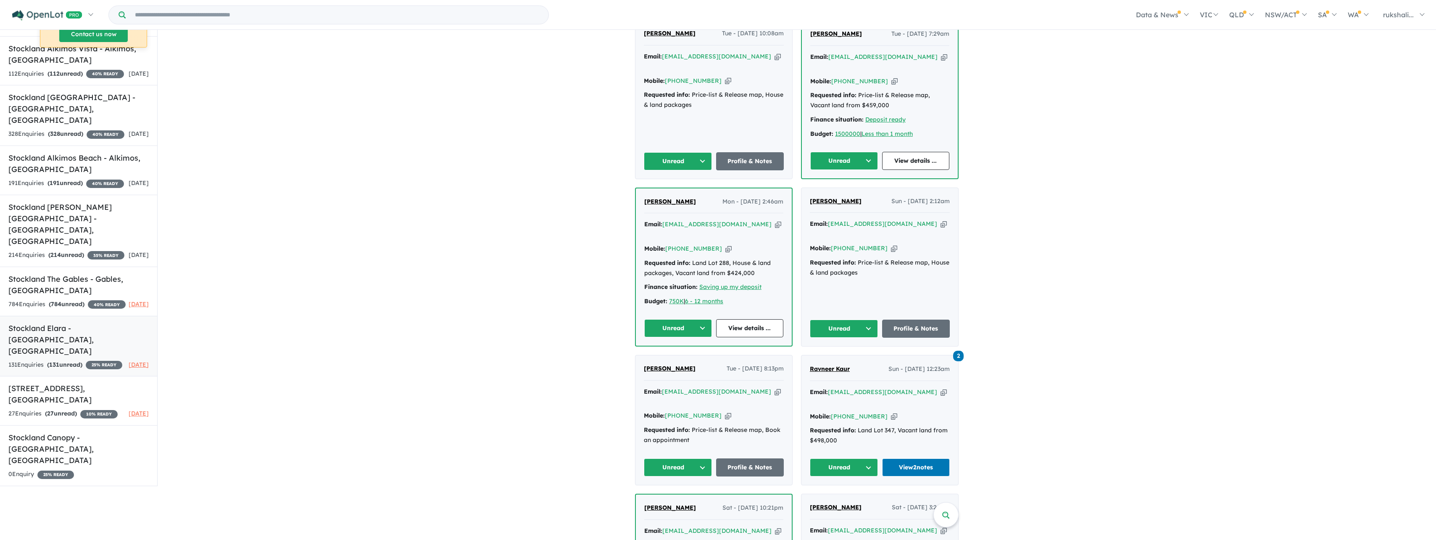  Describe the element at coordinates (887, 134) in the screenshot. I see `a: Less than 1 month` at that location.